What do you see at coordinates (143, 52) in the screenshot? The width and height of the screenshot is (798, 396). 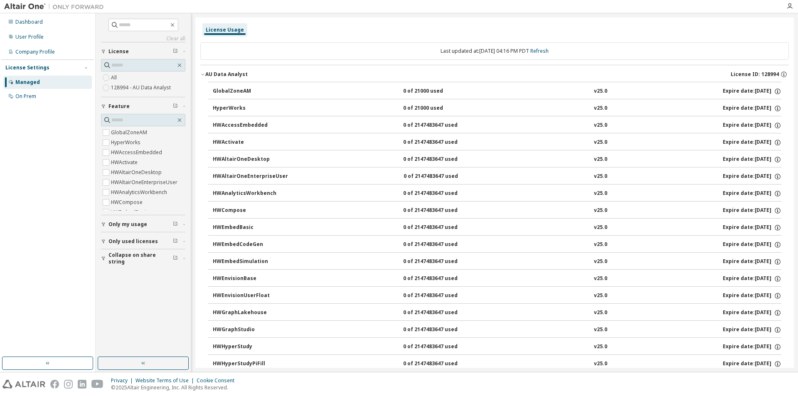 I see `button: License` at bounding box center [143, 52].